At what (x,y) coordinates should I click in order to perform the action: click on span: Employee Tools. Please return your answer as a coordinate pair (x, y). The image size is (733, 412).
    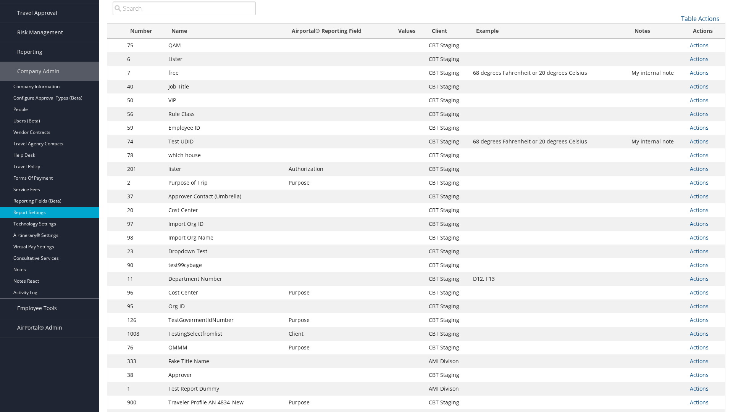
    Looking at the image, I should click on (37, 308).